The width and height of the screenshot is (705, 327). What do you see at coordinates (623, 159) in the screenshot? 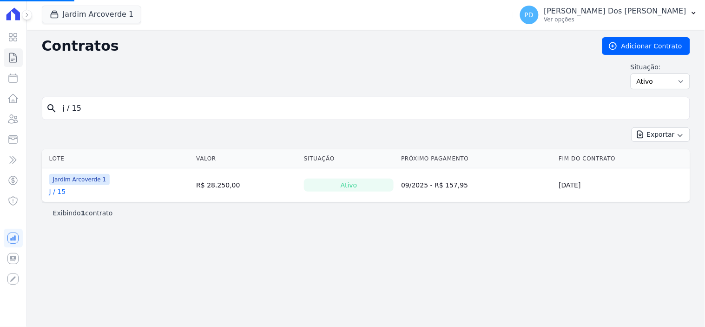
I see `th: Fim do Contrato` at bounding box center [623, 159].